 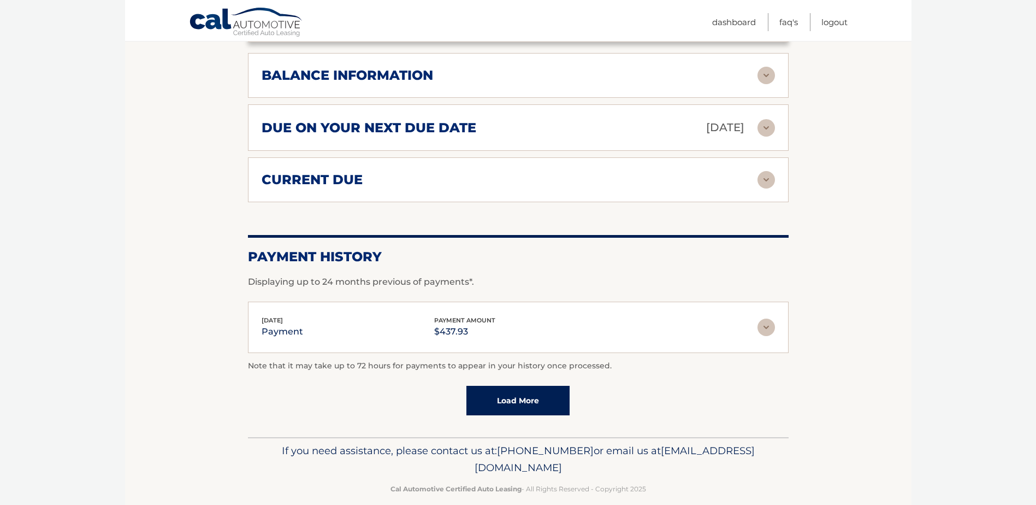 What do you see at coordinates (246, 23) in the screenshot?
I see `a: Cal Automotive` at bounding box center [246, 23].